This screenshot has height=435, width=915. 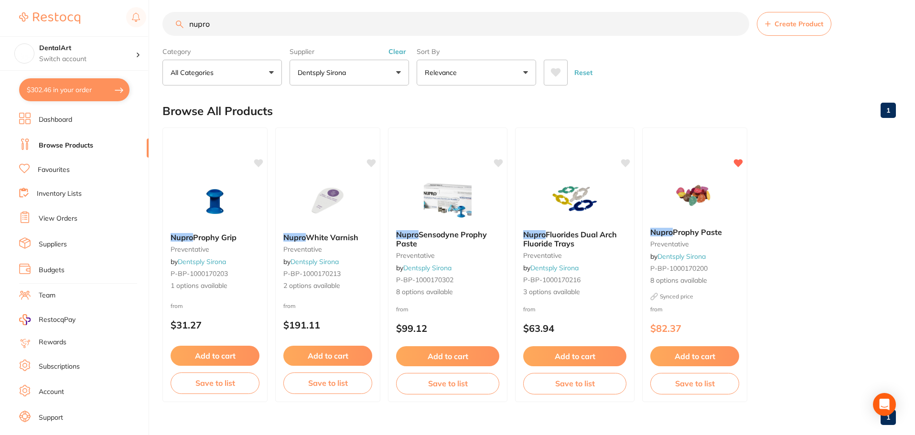 What do you see at coordinates (328, 202) in the screenshot?
I see `img: Nupro White Varnish` at bounding box center [328, 202].